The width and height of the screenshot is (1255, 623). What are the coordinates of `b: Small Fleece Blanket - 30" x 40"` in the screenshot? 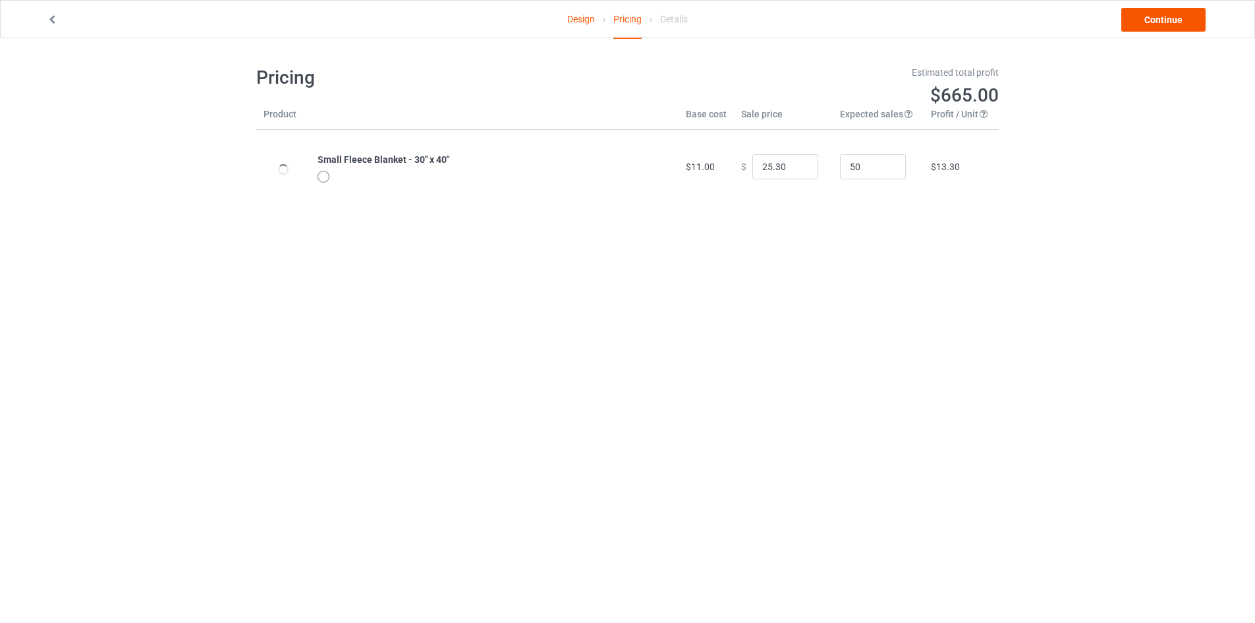 It's located at (384, 159).